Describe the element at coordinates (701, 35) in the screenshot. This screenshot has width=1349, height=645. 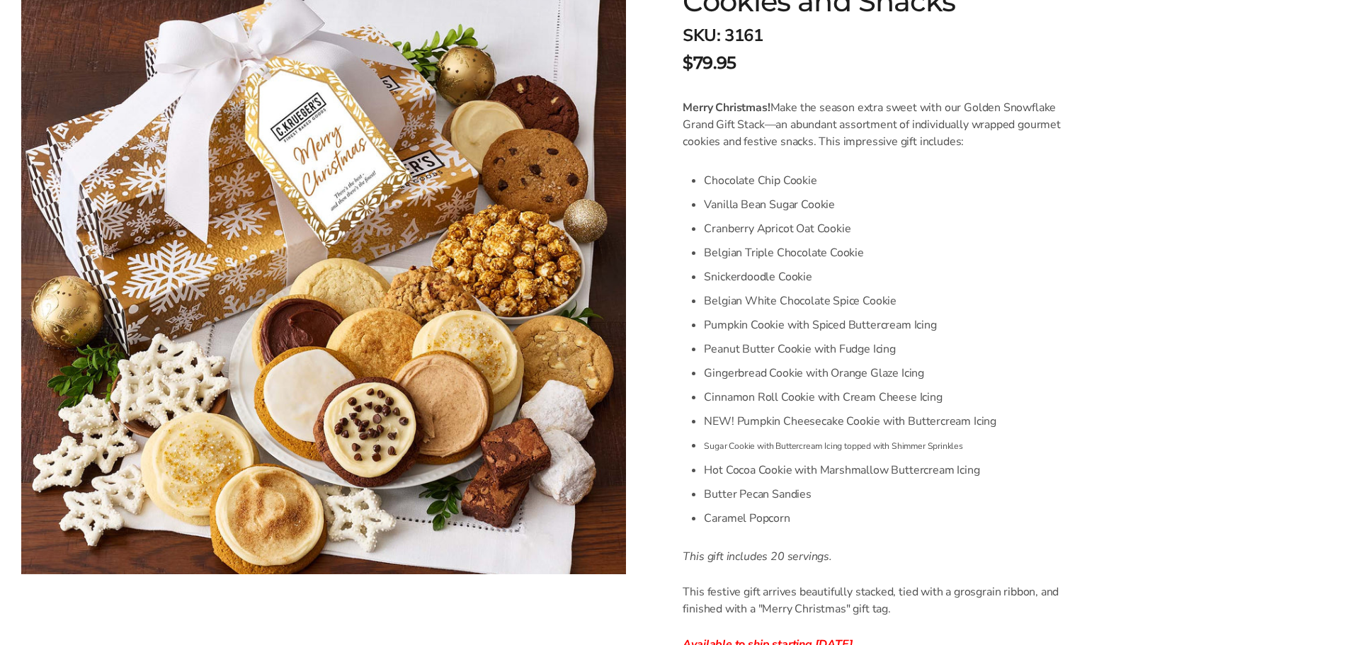
I see `strong: SKU:` at that location.